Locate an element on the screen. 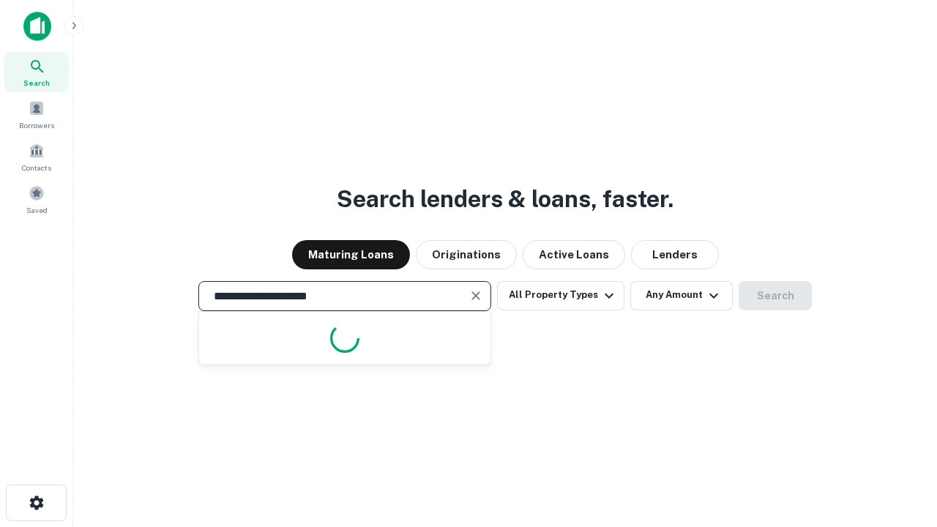 This screenshot has width=937, height=527. a: Contacts is located at coordinates (37, 157).